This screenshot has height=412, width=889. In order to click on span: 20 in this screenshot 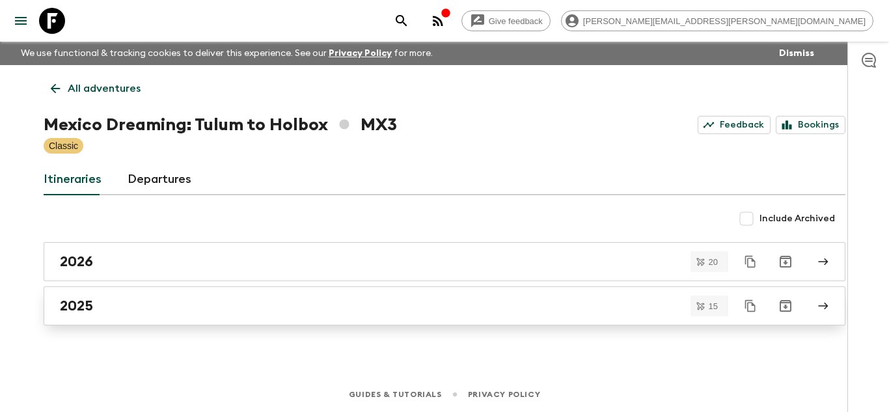, I will do `click(713, 262)`.